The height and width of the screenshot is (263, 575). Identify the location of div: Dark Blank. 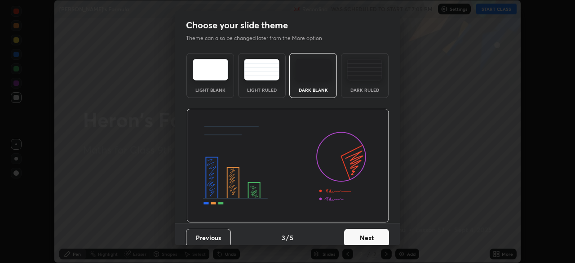
(313, 90).